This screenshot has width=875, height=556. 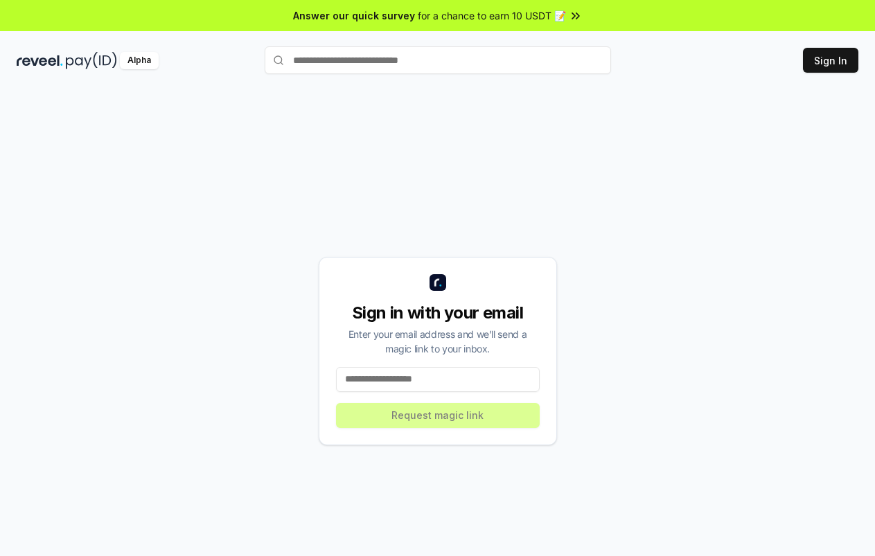 I want to click on div: Enter your email address and we’ll send a magic link to your inbox., so click(x=438, y=341).